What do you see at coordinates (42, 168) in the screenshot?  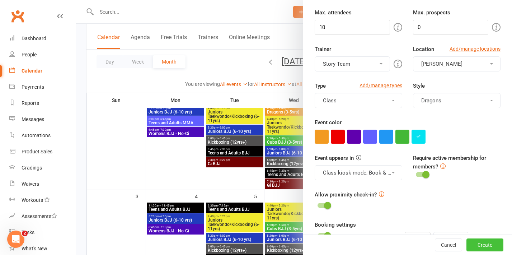 I see `a: Gradings` at bounding box center [42, 168].